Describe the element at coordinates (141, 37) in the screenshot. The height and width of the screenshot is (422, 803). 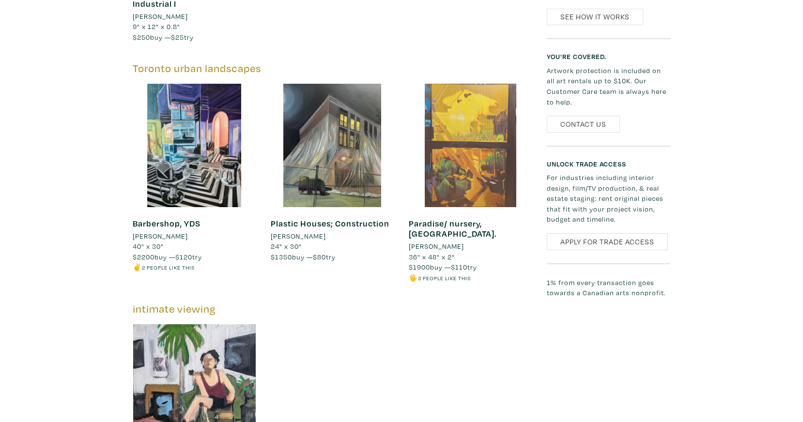
I see `span: $250` at that location.